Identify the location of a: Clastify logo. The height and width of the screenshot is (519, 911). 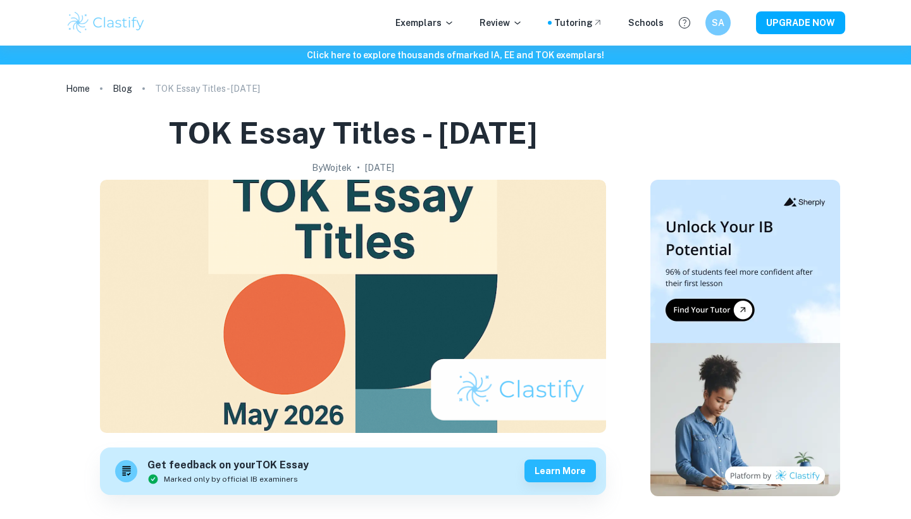
(106, 23).